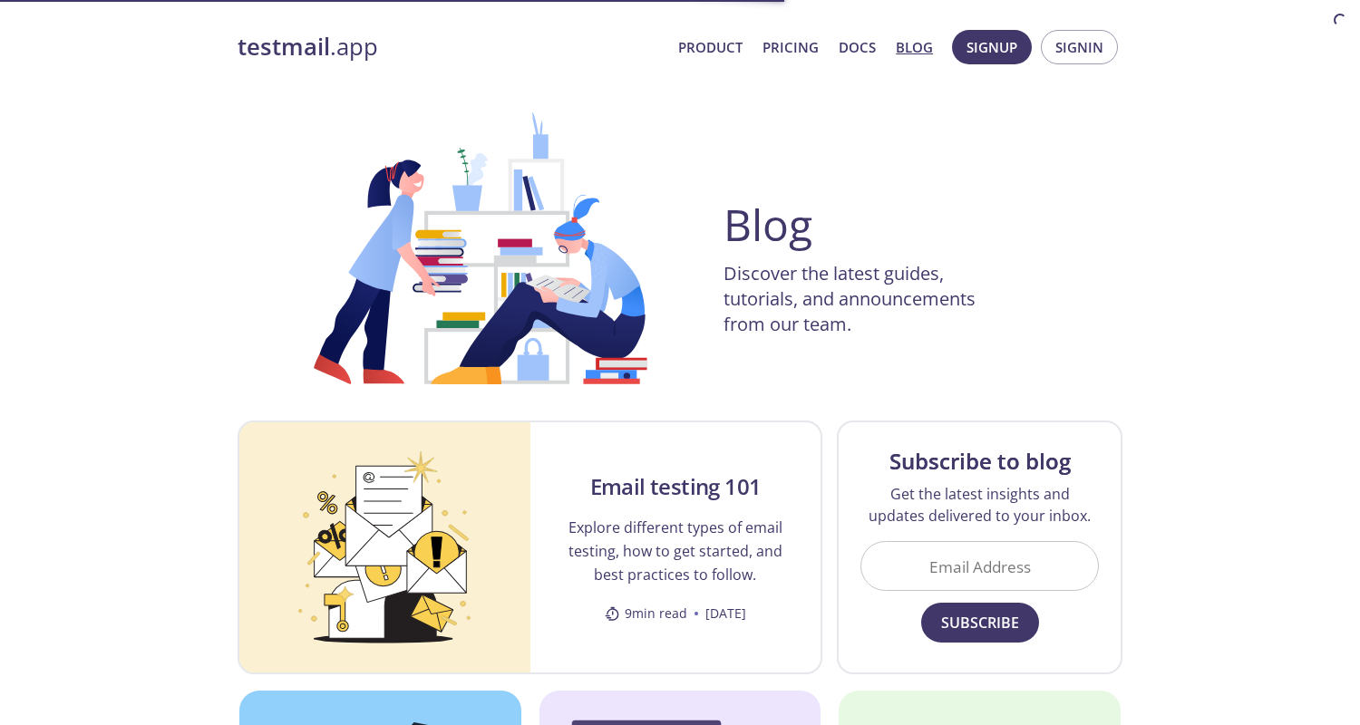 Image resolution: width=1360 pixels, height=725 pixels. What do you see at coordinates (980, 623) in the screenshot?
I see `span: Subscribe` at bounding box center [980, 623].